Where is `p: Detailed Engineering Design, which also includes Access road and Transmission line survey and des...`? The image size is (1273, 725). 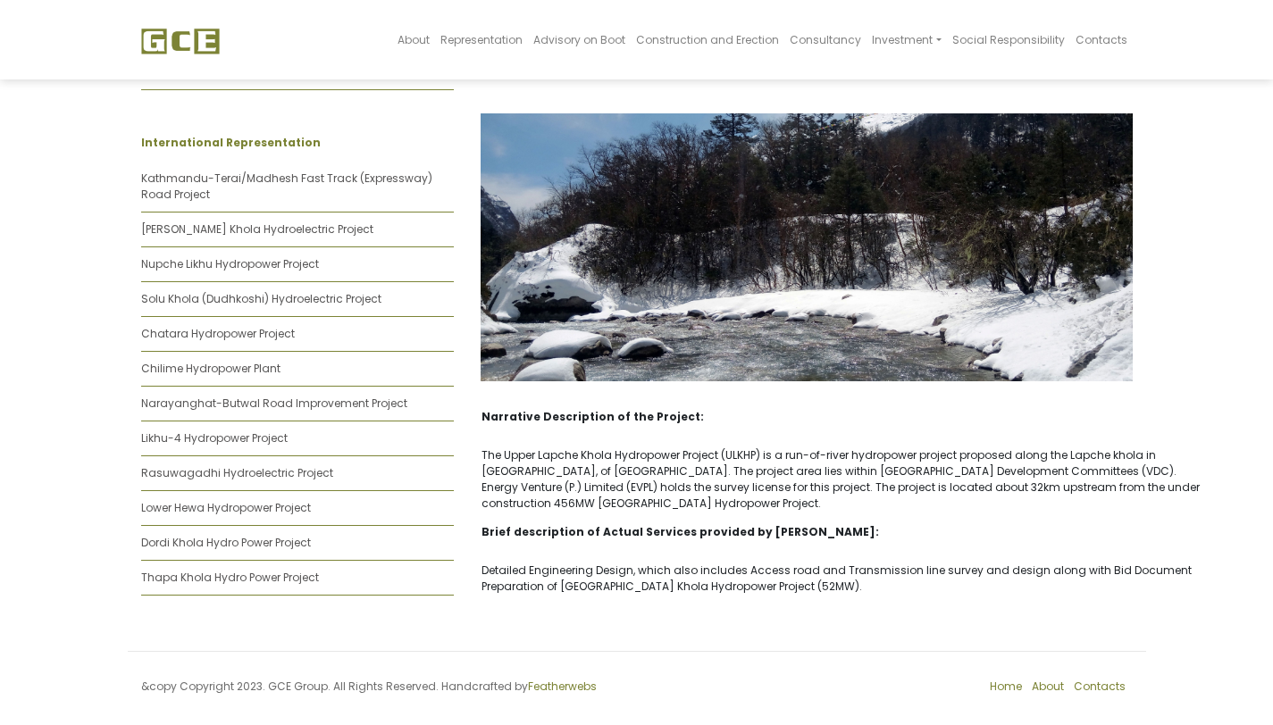 p: Detailed Engineering Design, which also includes Access road and Transmission line survey and des... is located at coordinates (842, 579).